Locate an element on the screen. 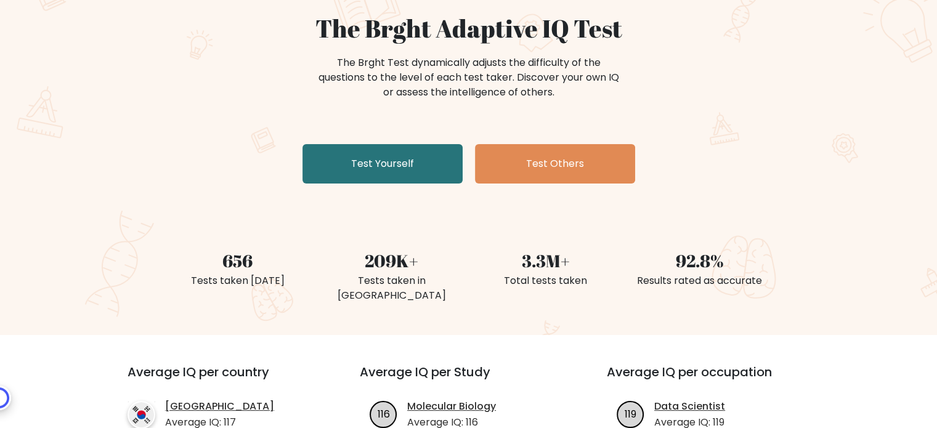 This screenshot has width=937, height=428. div: Results rated as accurate is located at coordinates (700, 281).